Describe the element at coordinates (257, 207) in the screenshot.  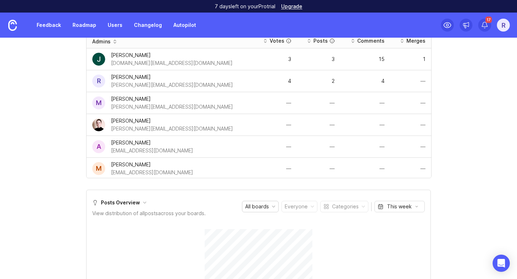
I see `div: All boards` at that location.